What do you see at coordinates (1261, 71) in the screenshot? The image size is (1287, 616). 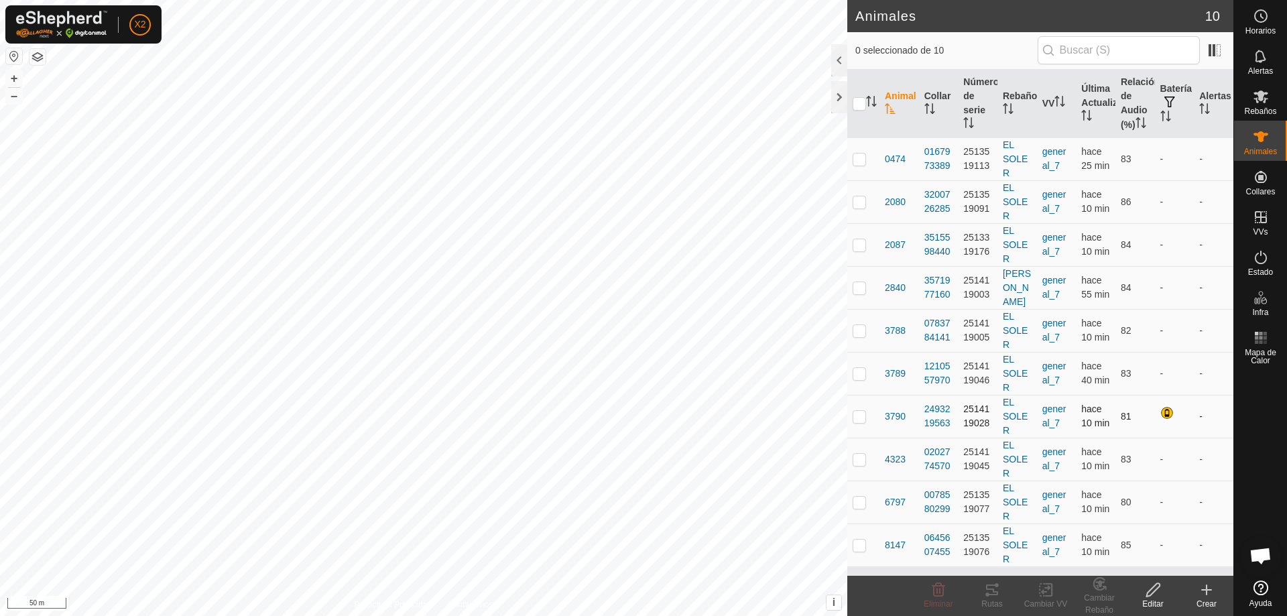 I see `span: Alertas` at bounding box center [1261, 71].